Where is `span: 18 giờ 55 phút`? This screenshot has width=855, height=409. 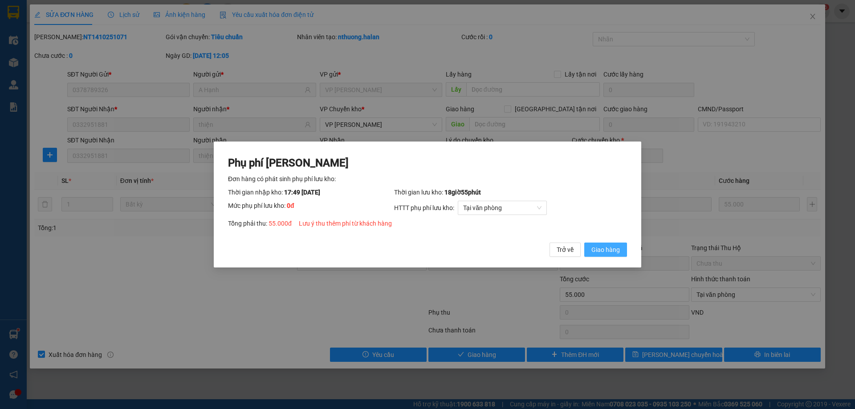 span: 18 giờ 55 phút is located at coordinates (463, 192).